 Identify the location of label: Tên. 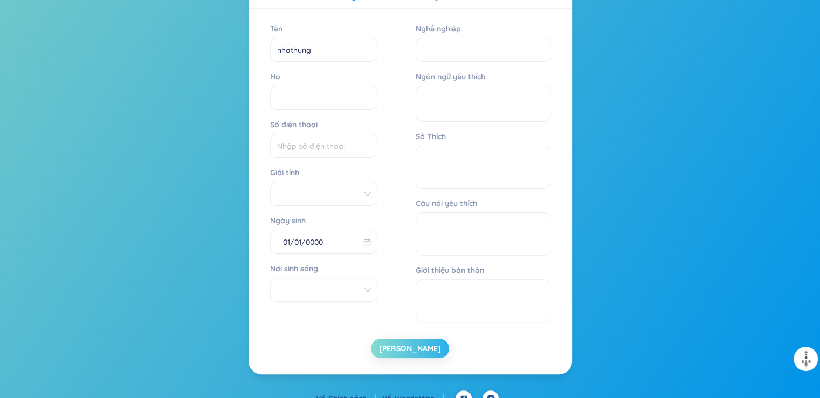
(279, 29).